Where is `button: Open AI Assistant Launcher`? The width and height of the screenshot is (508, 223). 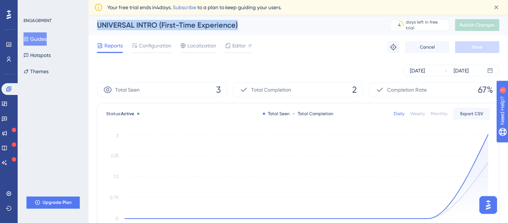
button: Open AI Assistant Launcher is located at coordinates (11, 11).